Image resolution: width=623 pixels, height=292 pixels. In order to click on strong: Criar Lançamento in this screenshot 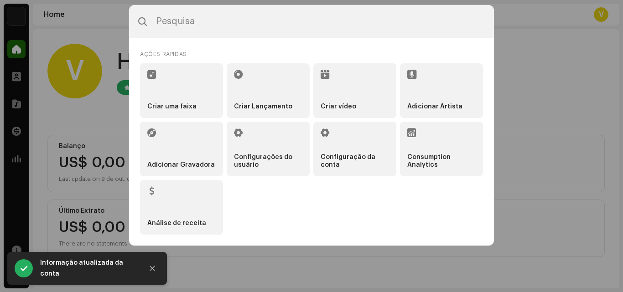, I will do `click(263, 107)`.